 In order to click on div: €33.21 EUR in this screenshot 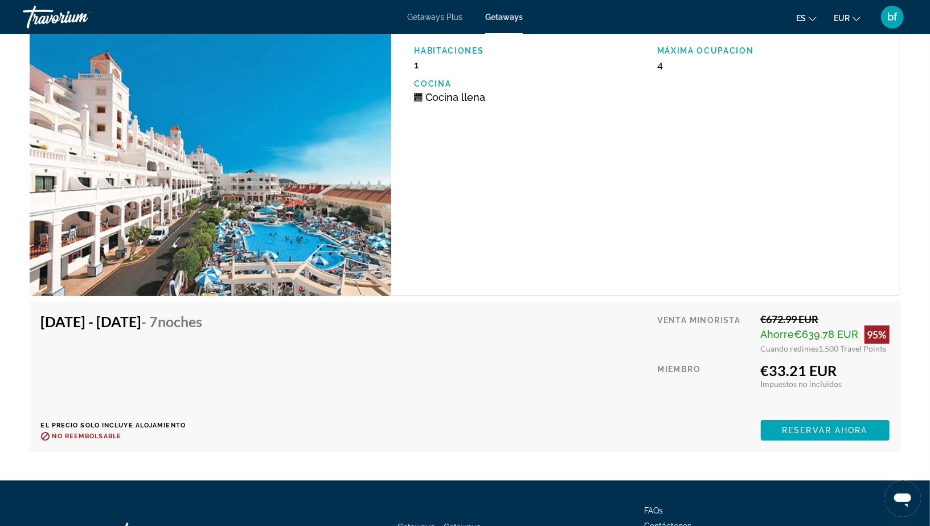, I will do `click(825, 370)`.